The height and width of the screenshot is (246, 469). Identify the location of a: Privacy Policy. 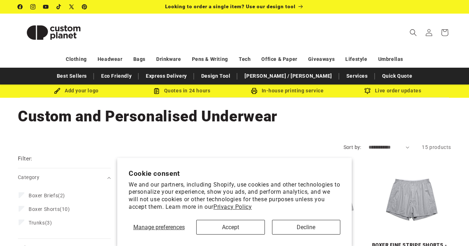
(233, 206).